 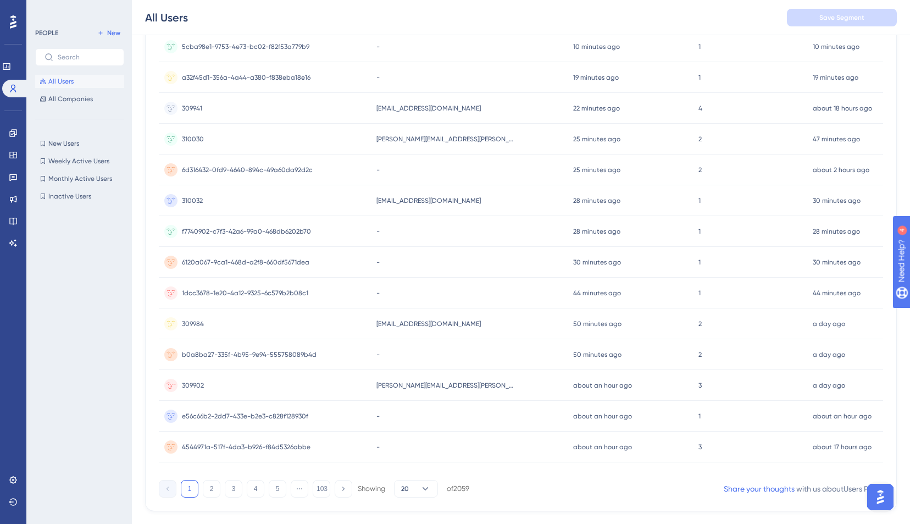 What do you see at coordinates (246, 47) in the screenshot?
I see `span: 5cba98e1-9753-4e73-bc02-f82f53a779b9` at bounding box center [246, 47].